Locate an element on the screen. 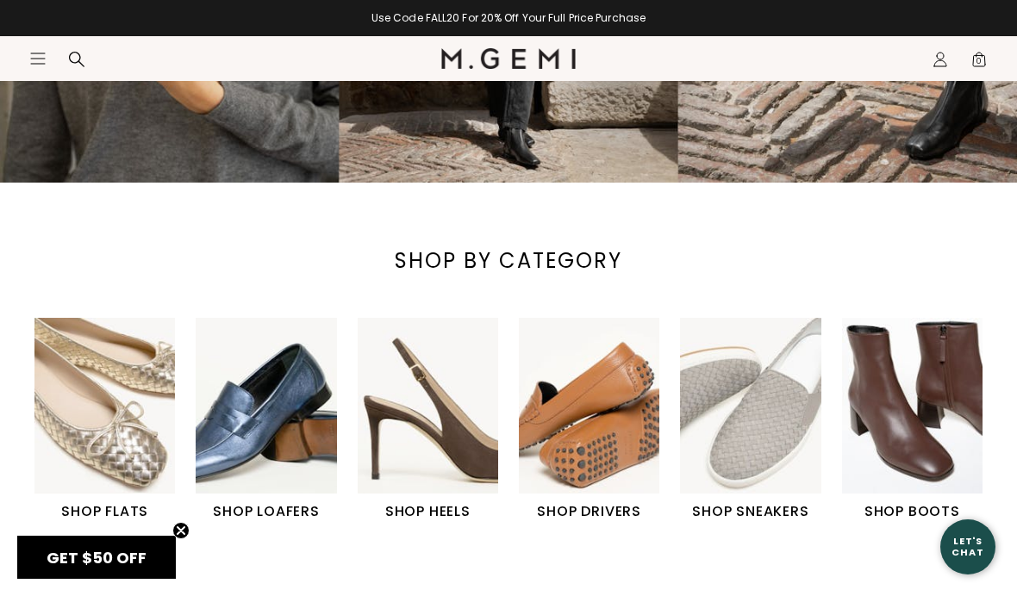 The height and width of the screenshot is (596, 1017). div: 3 / 6 is located at coordinates (438, 420).